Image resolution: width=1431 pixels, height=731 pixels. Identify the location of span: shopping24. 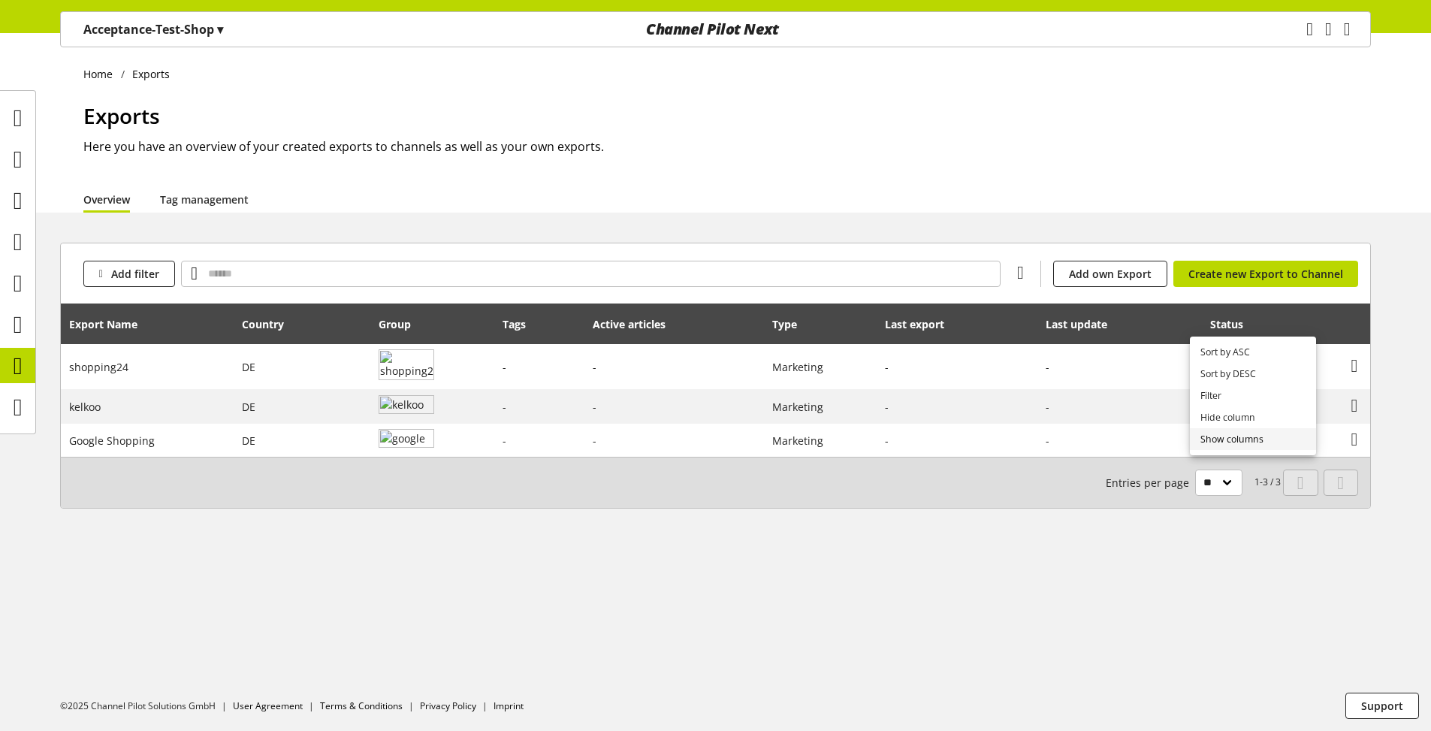
(98, 367).